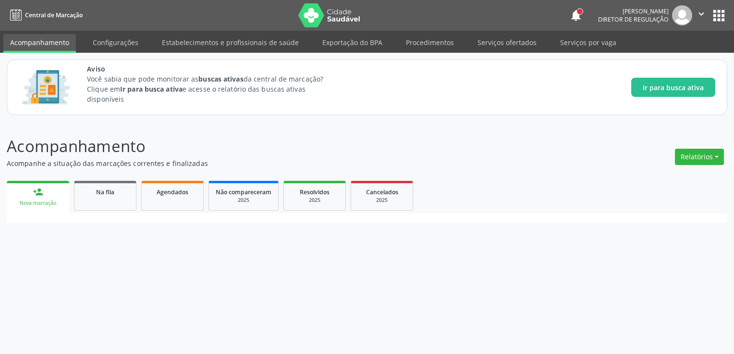 The width and height of the screenshot is (734, 354). I want to click on div: Nova marcação, so click(38, 203).